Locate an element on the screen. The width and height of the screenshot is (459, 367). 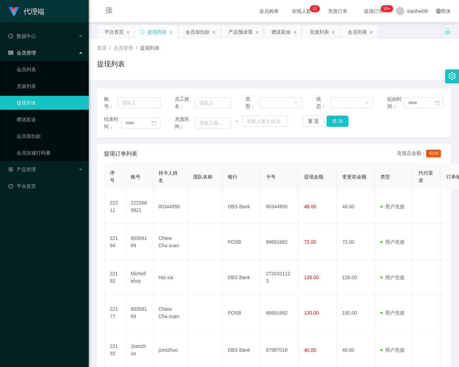
p: 0 is located at coordinates (316, 9).